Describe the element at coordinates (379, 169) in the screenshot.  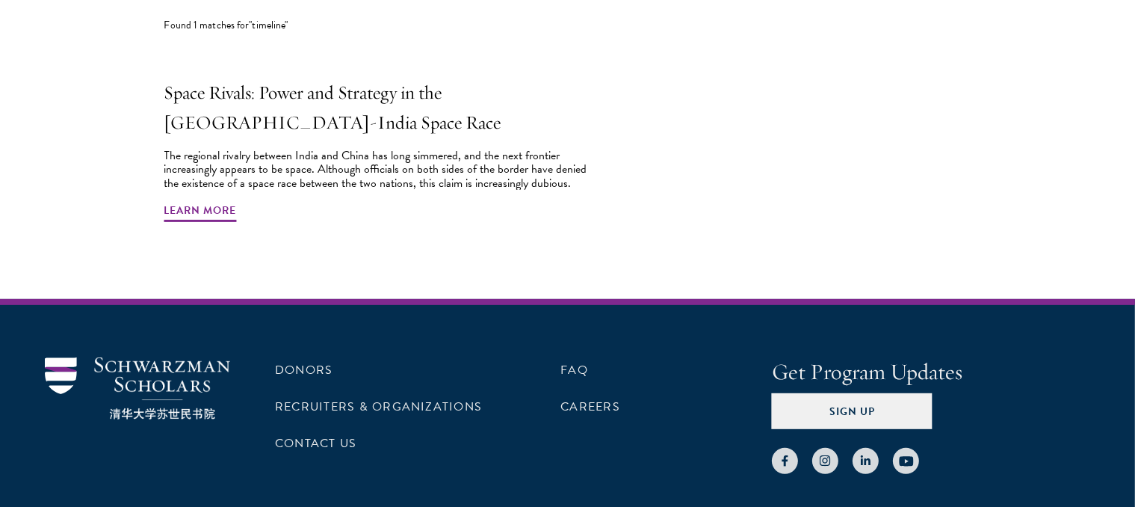
I see `div: The regional rivalry between India and China has long simmered, and the next frontier increasingl...` at that location.